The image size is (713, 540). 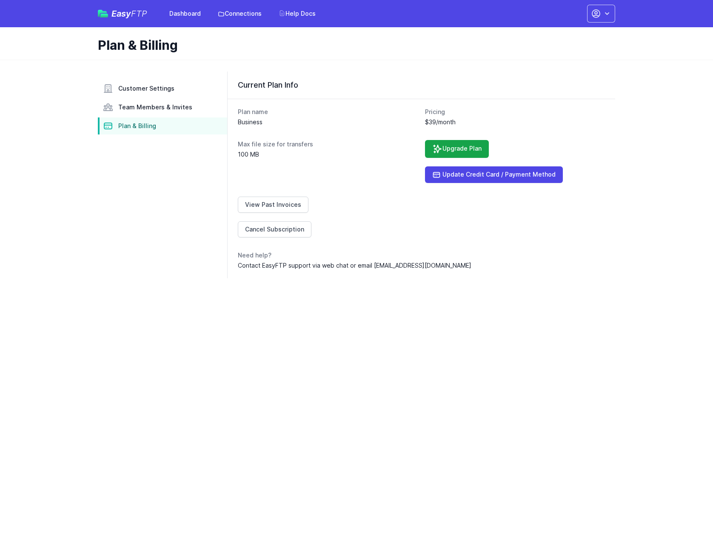 What do you see at coordinates (328, 154) in the screenshot?
I see `dd: 100 MB` at bounding box center [328, 154].